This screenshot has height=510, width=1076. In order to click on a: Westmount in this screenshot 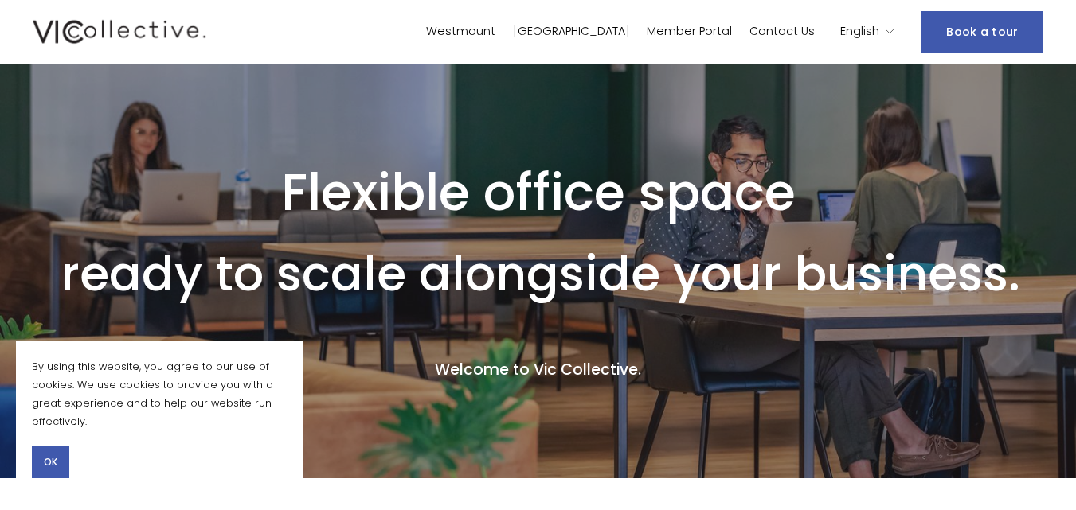, I will do `click(460, 32)`.